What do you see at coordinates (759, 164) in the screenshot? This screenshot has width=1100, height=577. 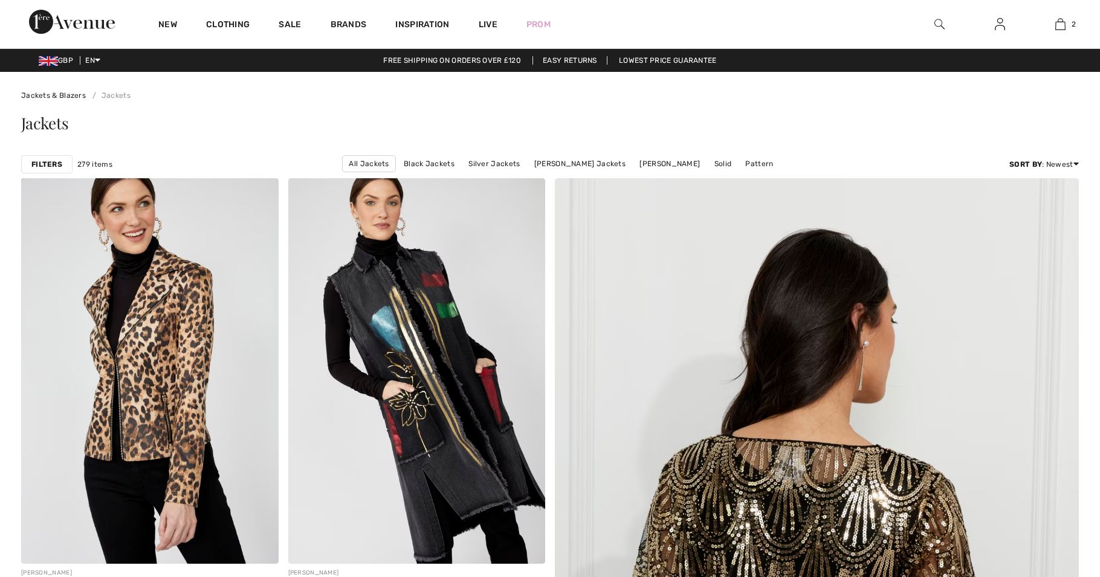 I see `a: Pattern` at bounding box center [759, 164].